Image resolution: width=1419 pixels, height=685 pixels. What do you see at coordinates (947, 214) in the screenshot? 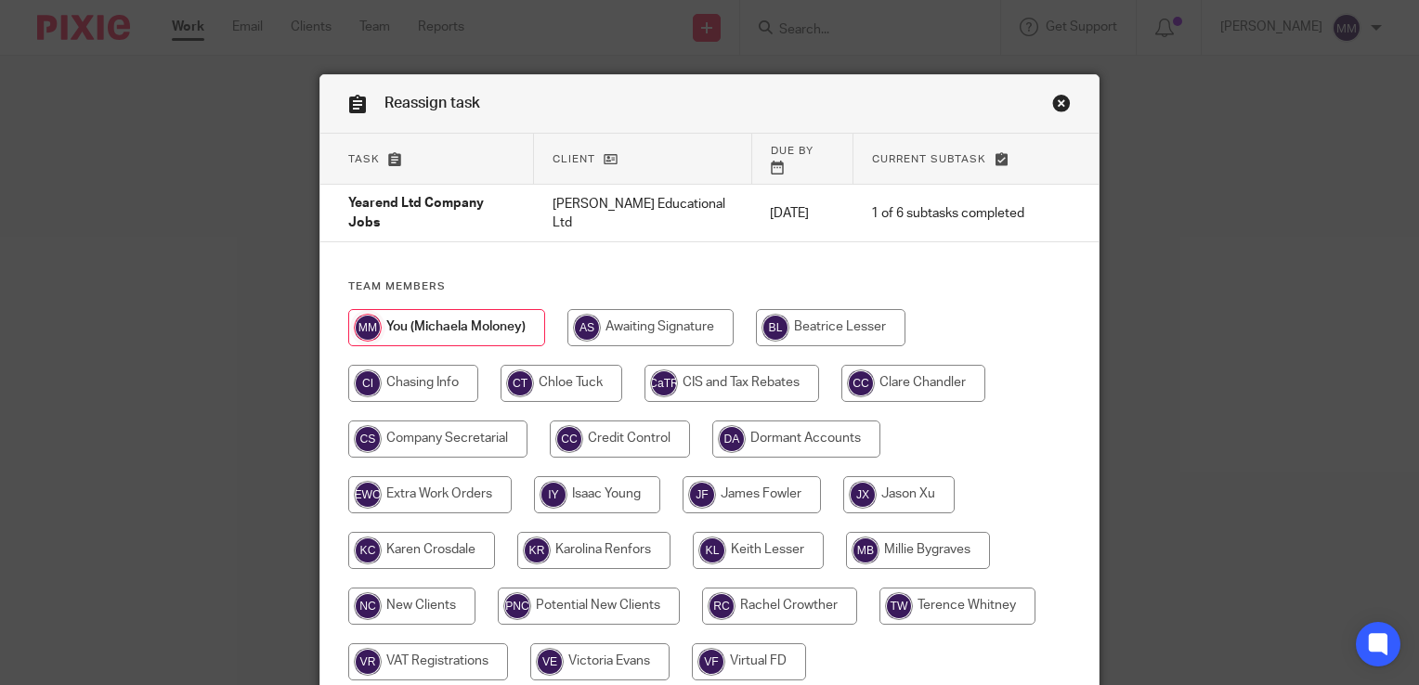
I see `td: 1 of 6 subtasks completed` at bounding box center [947, 214].